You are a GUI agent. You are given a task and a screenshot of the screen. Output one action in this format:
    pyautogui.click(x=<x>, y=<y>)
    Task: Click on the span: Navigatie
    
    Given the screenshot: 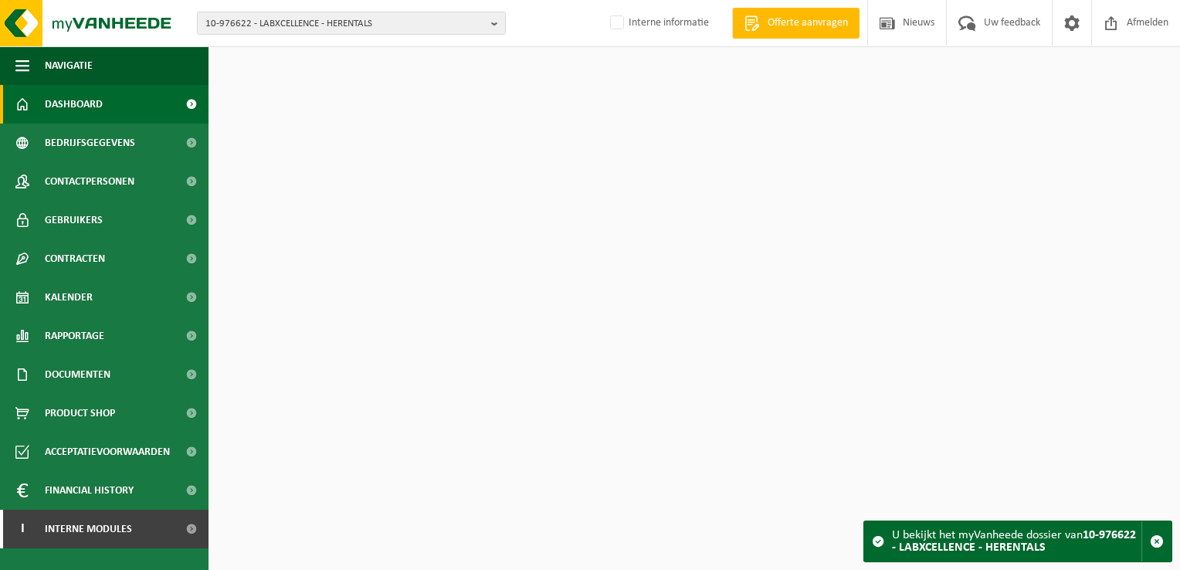 What is the action you would take?
    pyautogui.click(x=69, y=66)
    